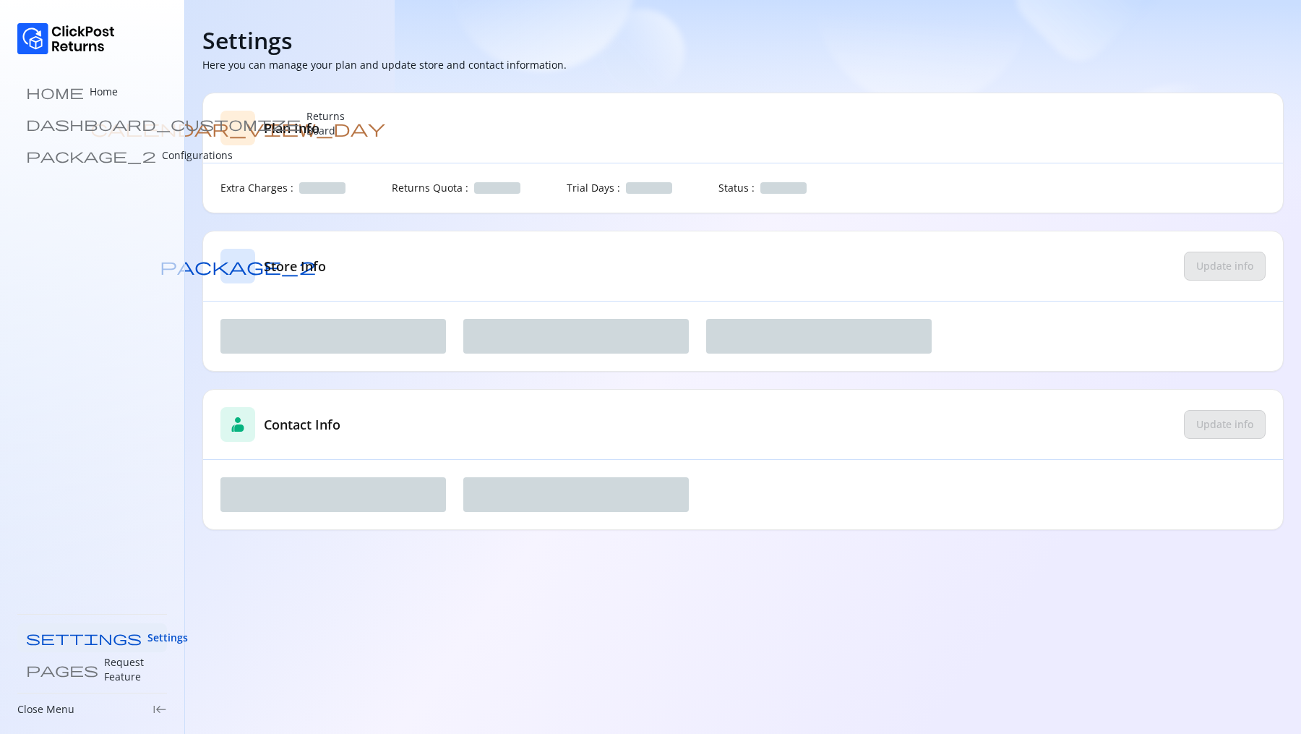 The width and height of the screenshot is (1301, 734). Describe the element at coordinates (737, 188) in the screenshot. I see `p: Status :` at that location.